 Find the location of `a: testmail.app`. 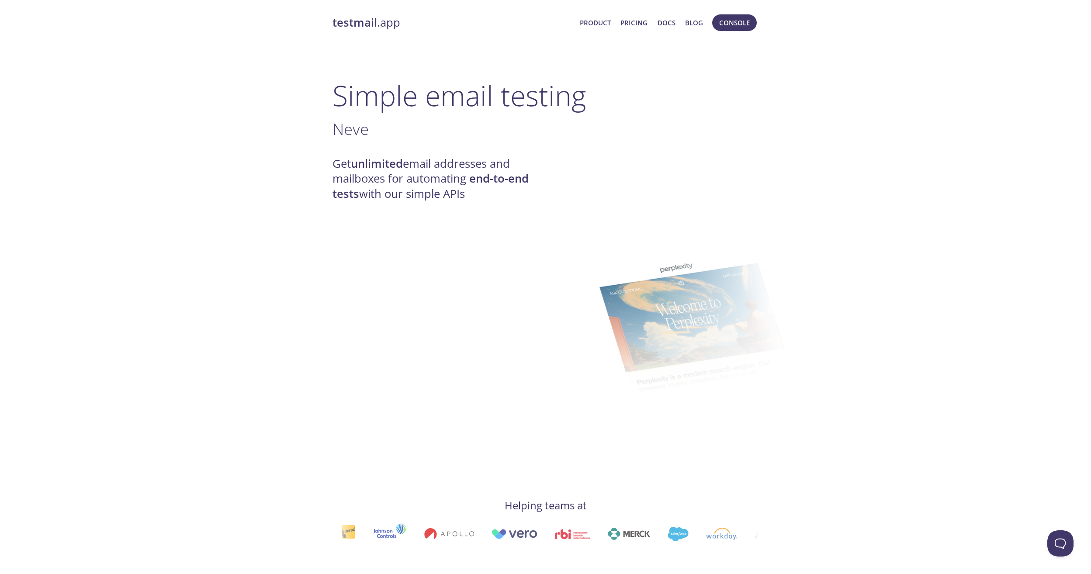

a: testmail.app is located at coordinates (453, 23).